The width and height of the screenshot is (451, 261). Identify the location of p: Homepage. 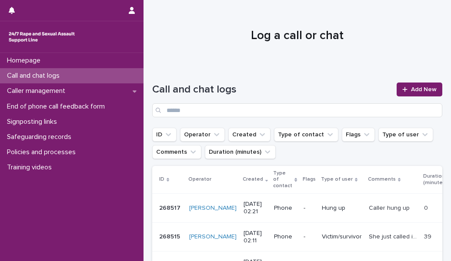
(25, 60).